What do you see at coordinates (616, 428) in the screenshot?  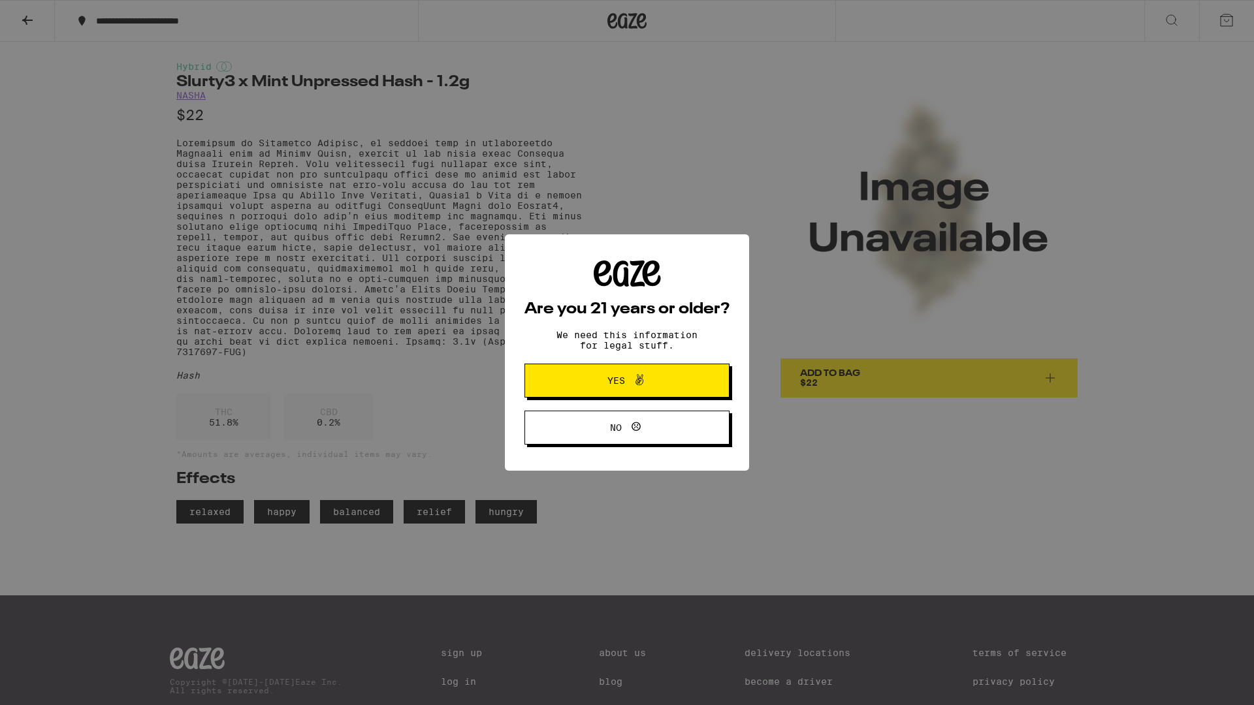 I see `span: No` at bounding box center [616, 428].